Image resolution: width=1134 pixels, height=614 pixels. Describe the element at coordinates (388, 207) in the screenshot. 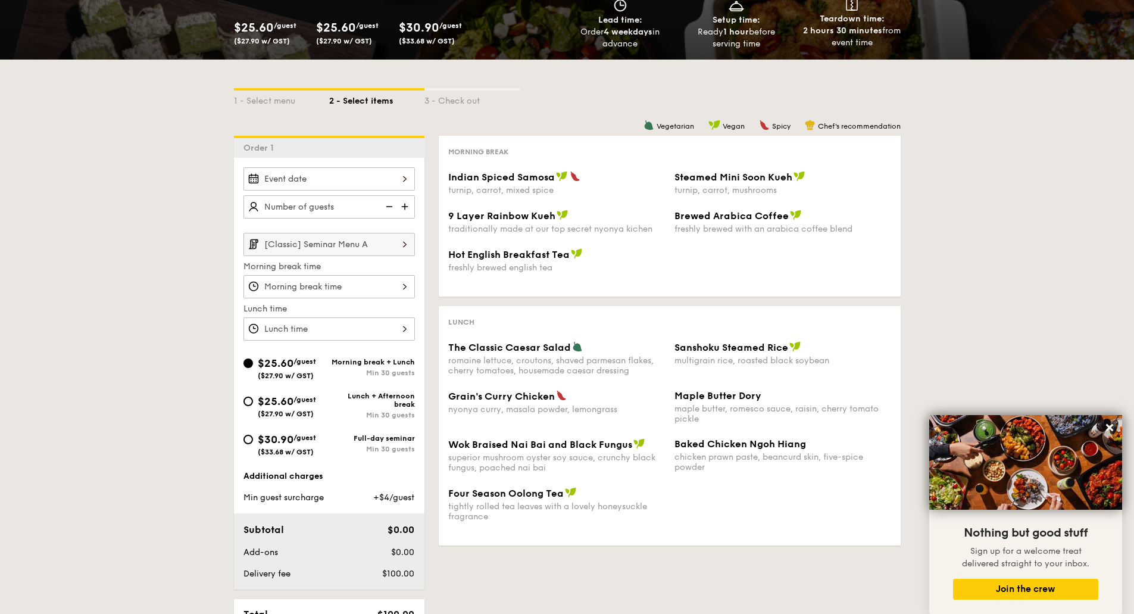

I see `img: icon-reduce.1d2dbef1.svg` at that location.